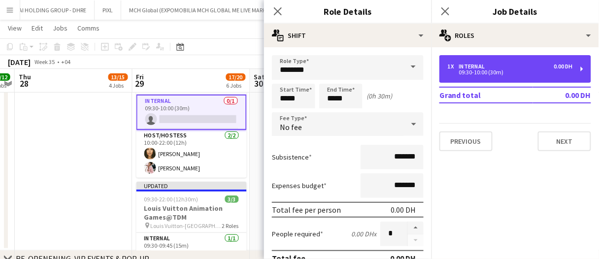  What do you see at coordinates (88, 28) in the screenshot?
I see `span: Comms` at bounding box center [88, 28].